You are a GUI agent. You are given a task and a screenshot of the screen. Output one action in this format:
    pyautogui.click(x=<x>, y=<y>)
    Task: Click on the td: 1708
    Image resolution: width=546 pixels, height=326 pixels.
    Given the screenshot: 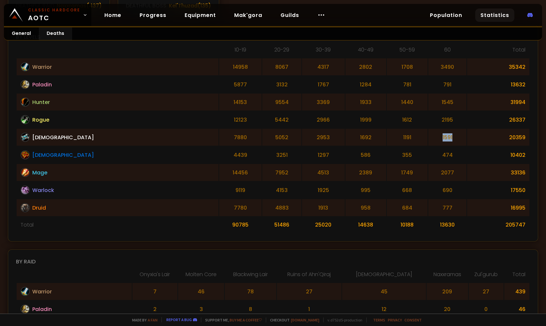 What is the action you would take?
    pyautogui.click(x=407, y=67)
    